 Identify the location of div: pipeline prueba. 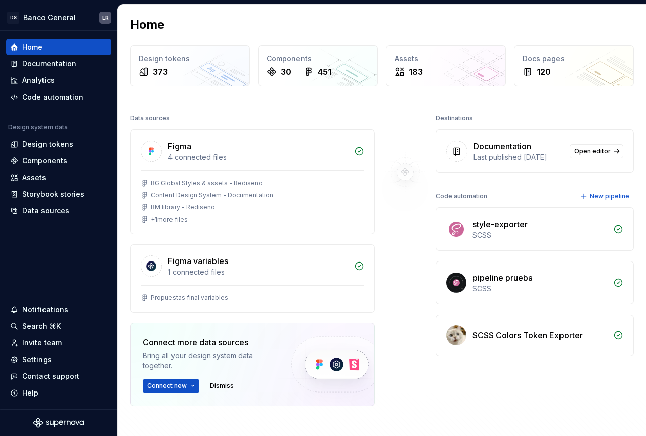
(502, 278).